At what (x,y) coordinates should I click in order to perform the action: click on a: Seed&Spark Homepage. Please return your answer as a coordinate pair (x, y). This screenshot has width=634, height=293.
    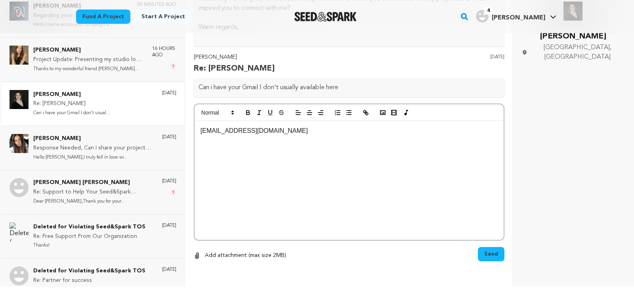
    Looking at the image, I should click on (326, 17).